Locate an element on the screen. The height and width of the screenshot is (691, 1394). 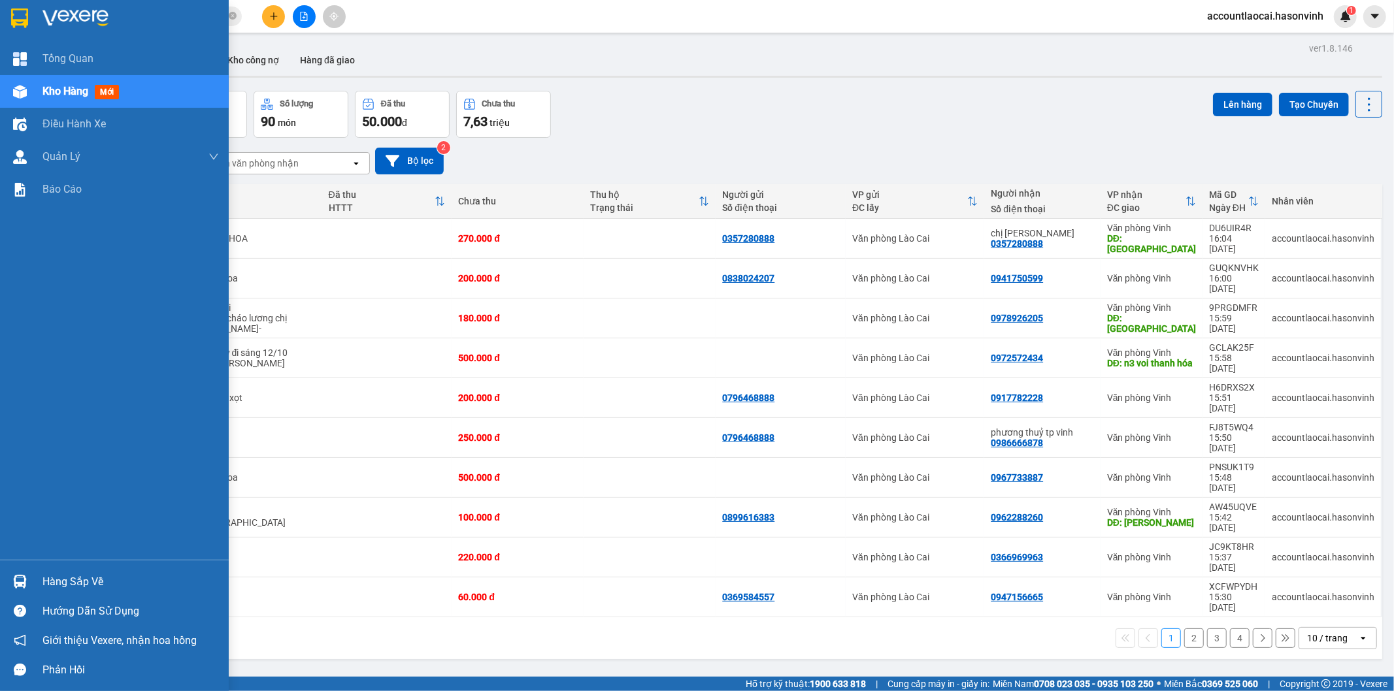
div: Nhân viên is located at coordinates (1323, 201).